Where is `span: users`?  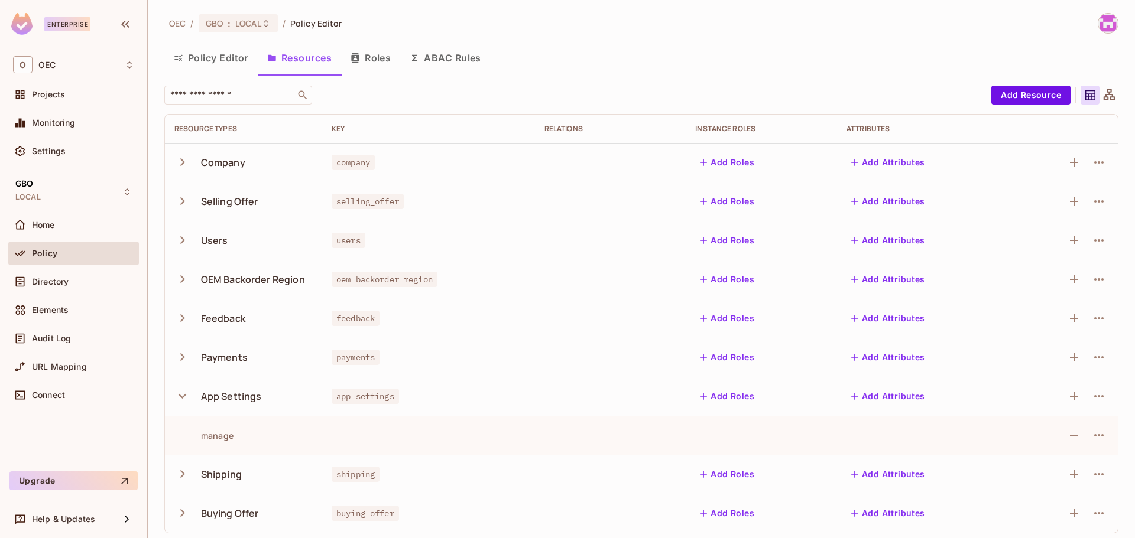 span: users is located at coordinates (348, 241).